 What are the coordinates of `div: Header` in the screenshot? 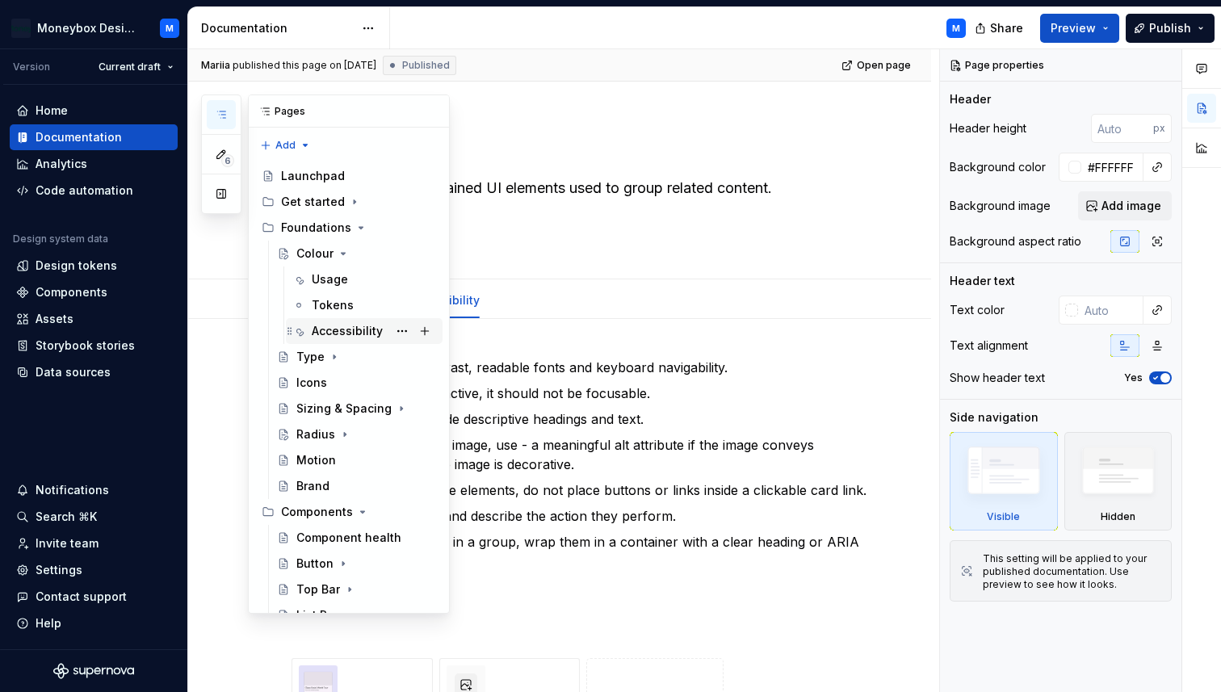 It's located at (970, 99).